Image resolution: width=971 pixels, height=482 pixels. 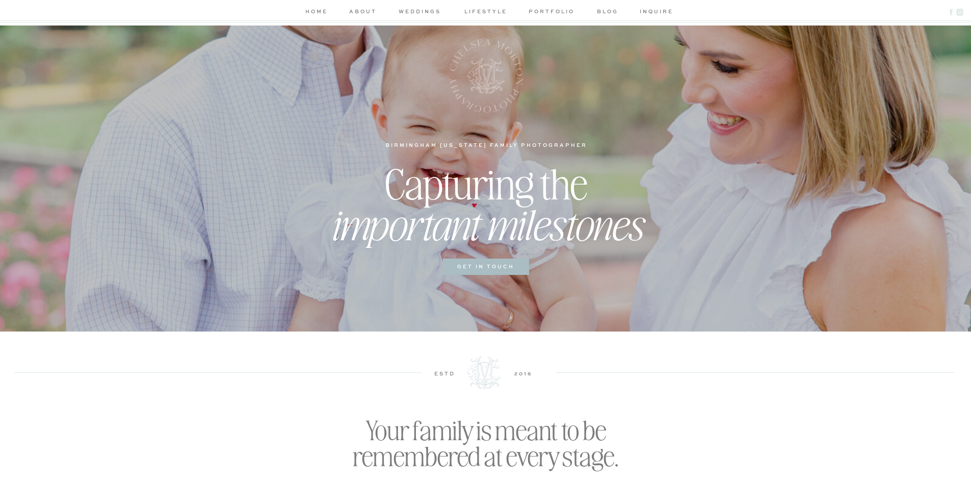 I want to click on h3: 2016, so click(x=523, y=373).